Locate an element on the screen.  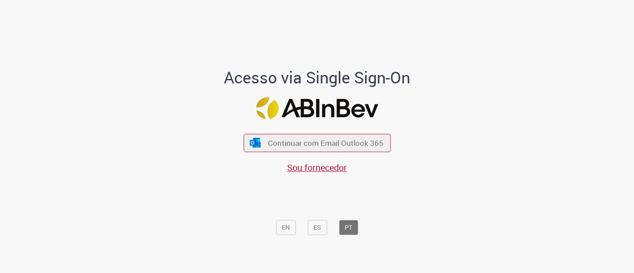
img: Logo ABInBev is located at coordinates (317, 108).